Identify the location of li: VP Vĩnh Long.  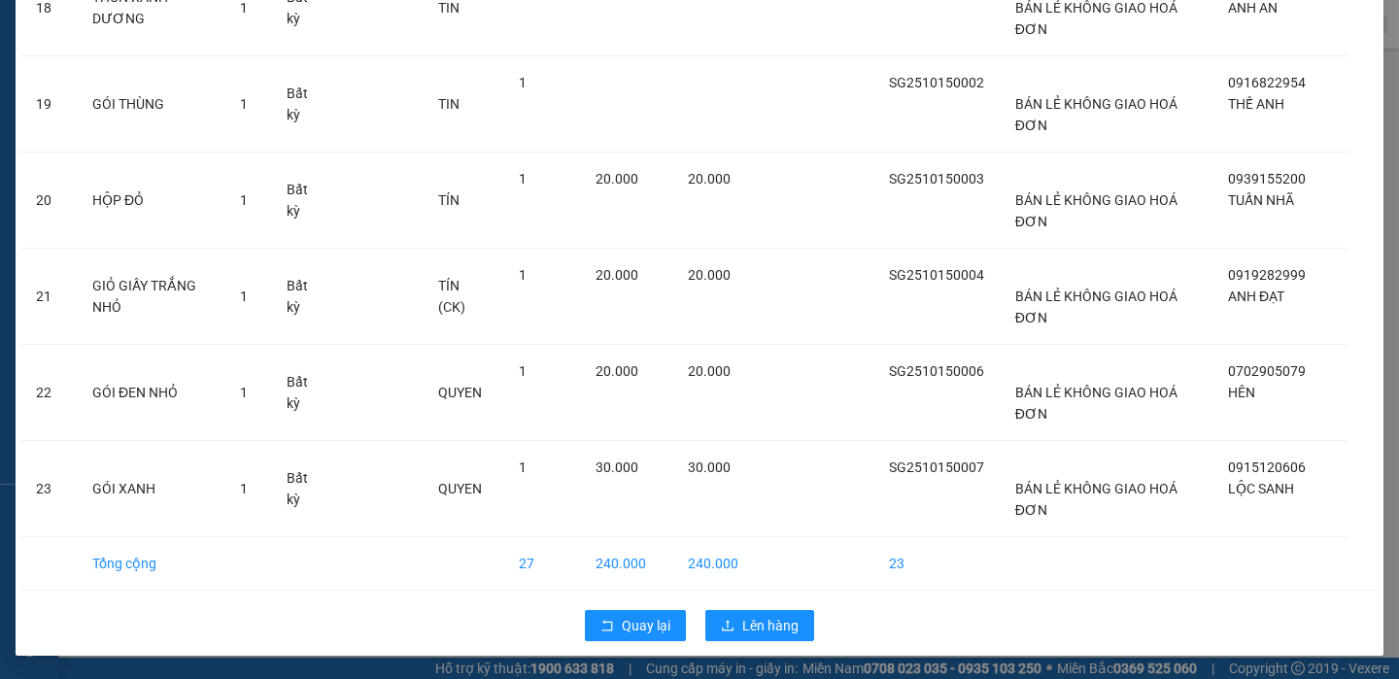
(196, 116).